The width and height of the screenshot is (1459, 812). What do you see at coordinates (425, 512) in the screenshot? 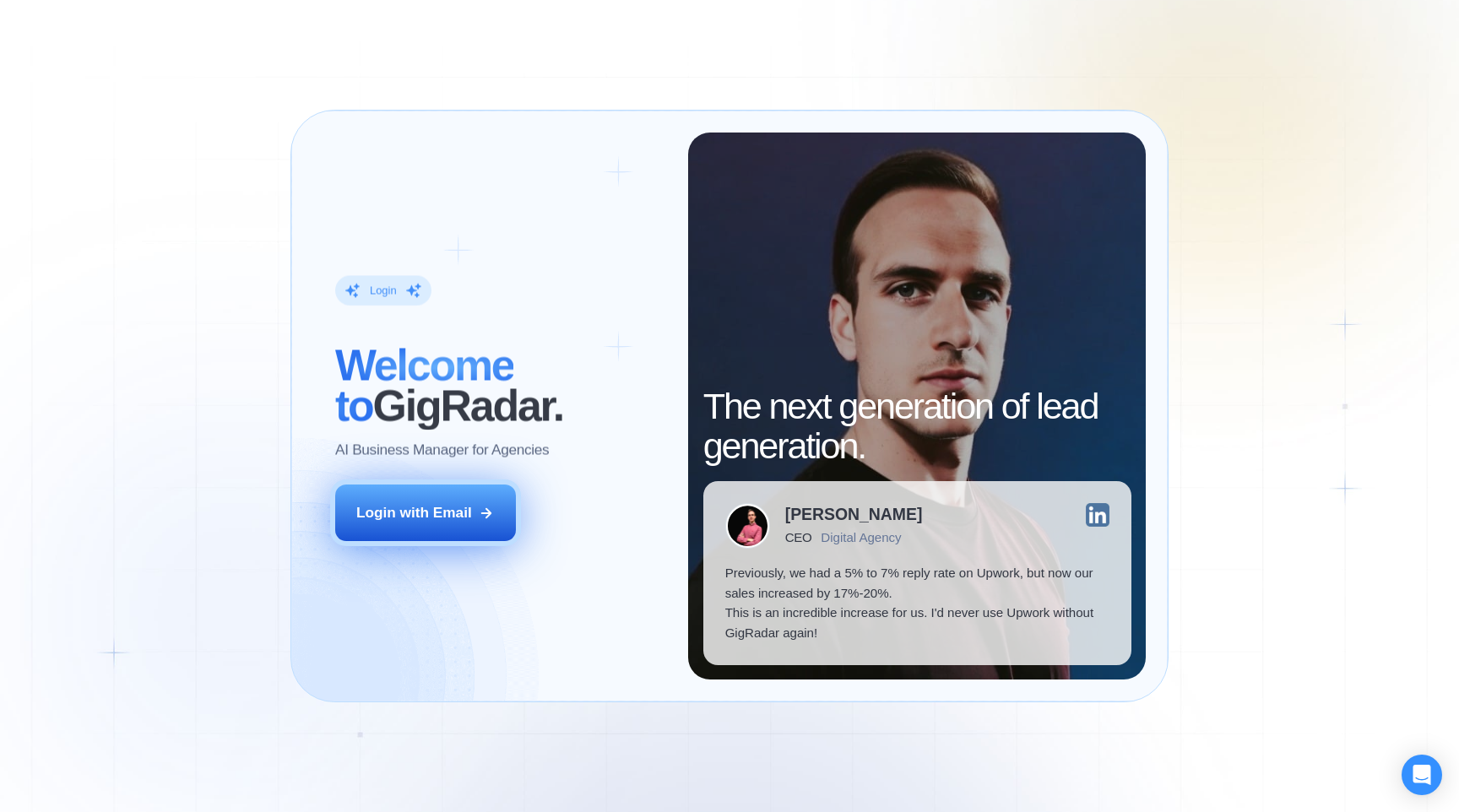
I see `button: Login with Email` at bounding box center [425, 512].